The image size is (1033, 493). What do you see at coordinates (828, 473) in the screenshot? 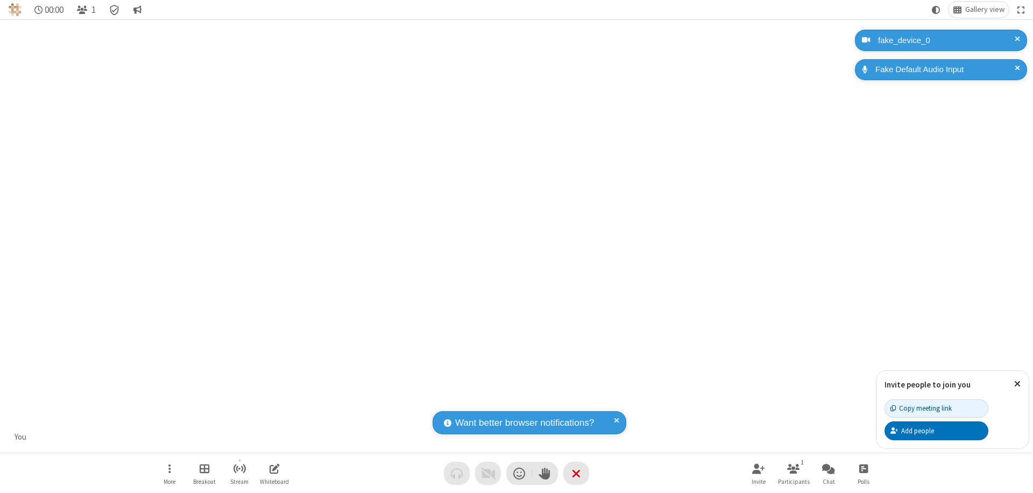
I see `button: Open chat` at bounding box center [828, 473].